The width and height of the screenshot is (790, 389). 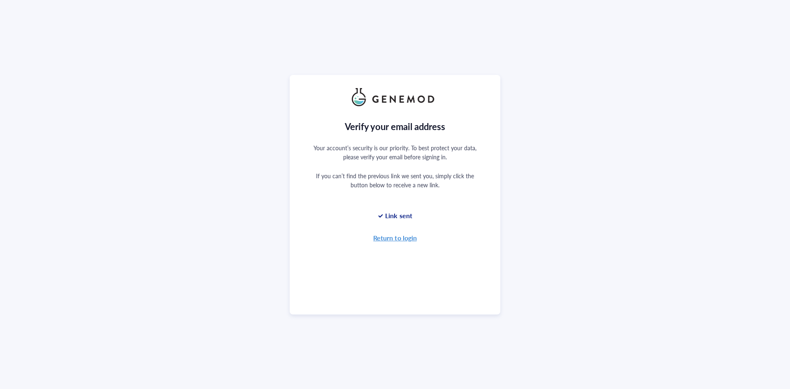 What do you see at coordinates (395, 126) in the screenshot?
I see `div: Verify your email address` at bounding box center [395, 126].